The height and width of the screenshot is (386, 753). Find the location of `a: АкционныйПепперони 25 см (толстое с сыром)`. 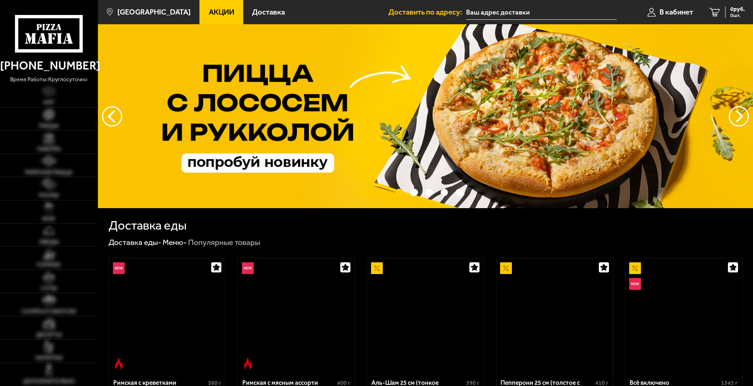

a: АкционныйПепперони 25 см (толстое с сыром) is located at coordinates (555, 316).